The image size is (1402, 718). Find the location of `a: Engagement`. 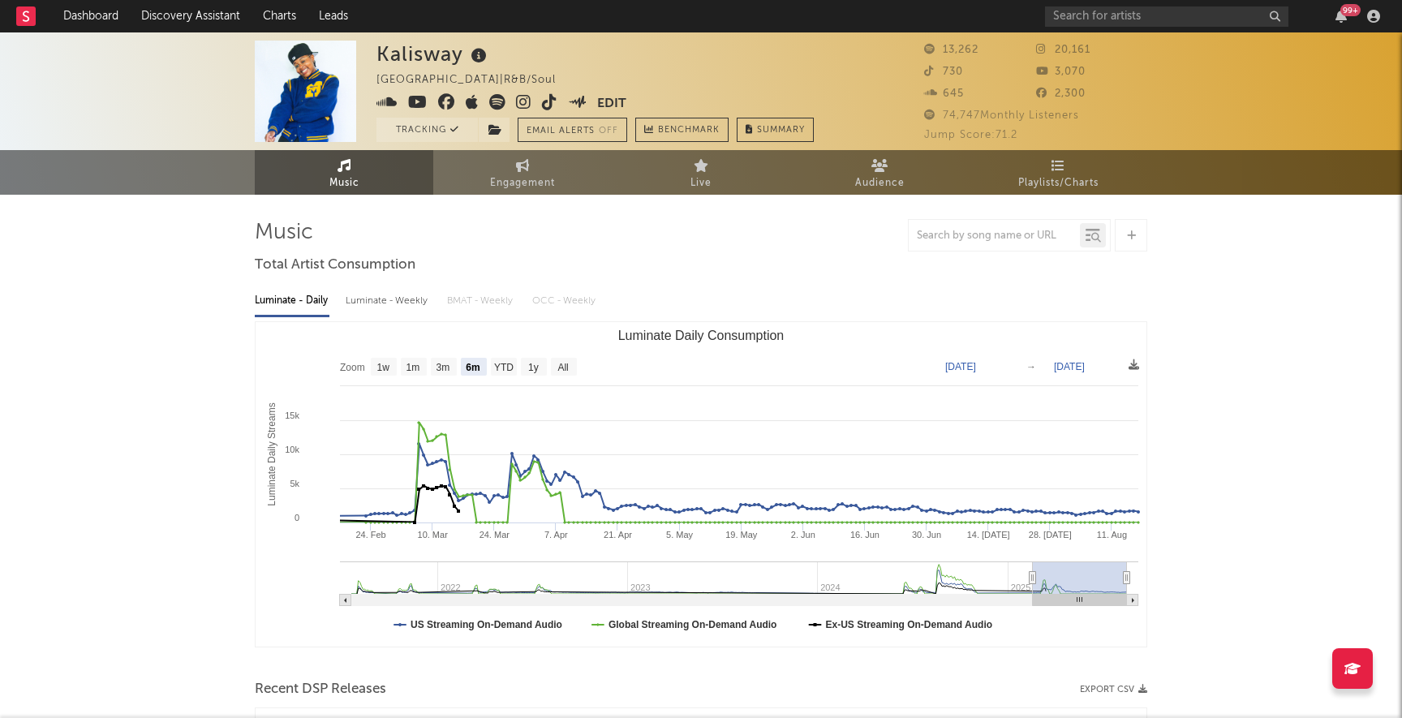

a: Engagement is located at coordinates (522, 172).